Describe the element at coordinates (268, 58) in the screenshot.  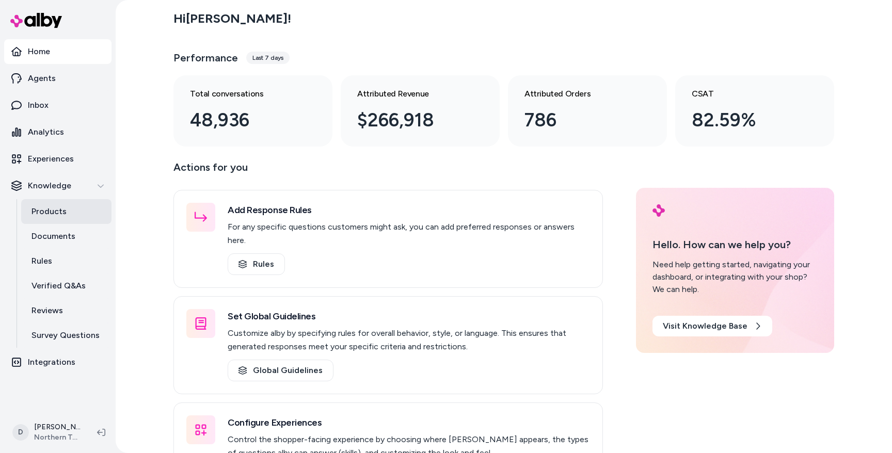
I see `div: Last 7 days` at that location.